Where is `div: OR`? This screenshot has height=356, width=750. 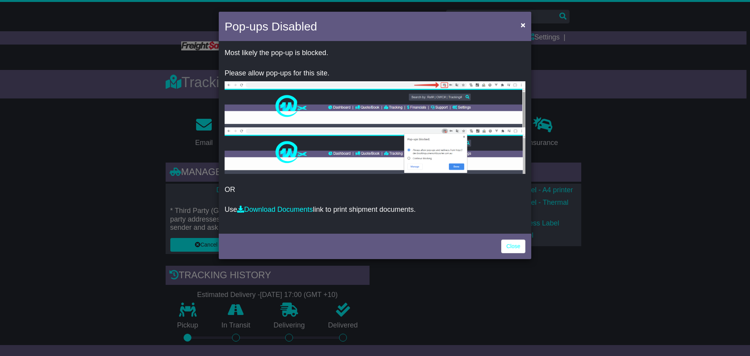
div: OR is located at coordinates (375, 137).